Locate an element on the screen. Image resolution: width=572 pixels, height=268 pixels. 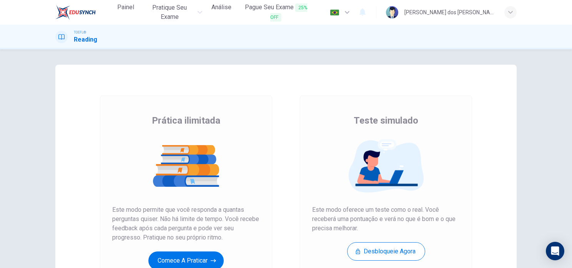
img: EduSynch logo is located at coordinates (75, 12).